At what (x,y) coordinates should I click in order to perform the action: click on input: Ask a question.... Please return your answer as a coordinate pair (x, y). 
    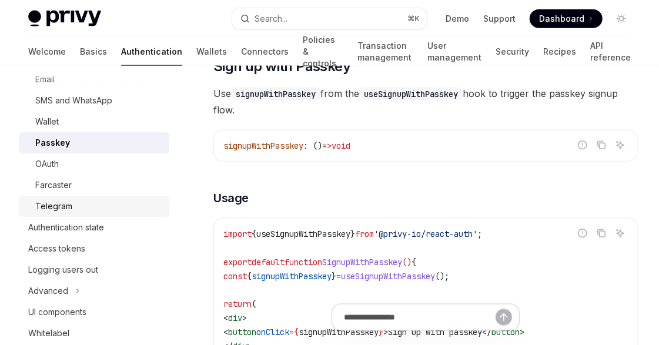
    Looking at the image, I should click on (420, 317).